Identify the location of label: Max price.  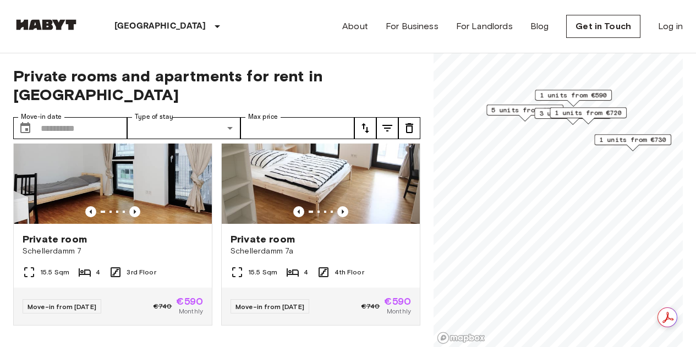
(263, 117).